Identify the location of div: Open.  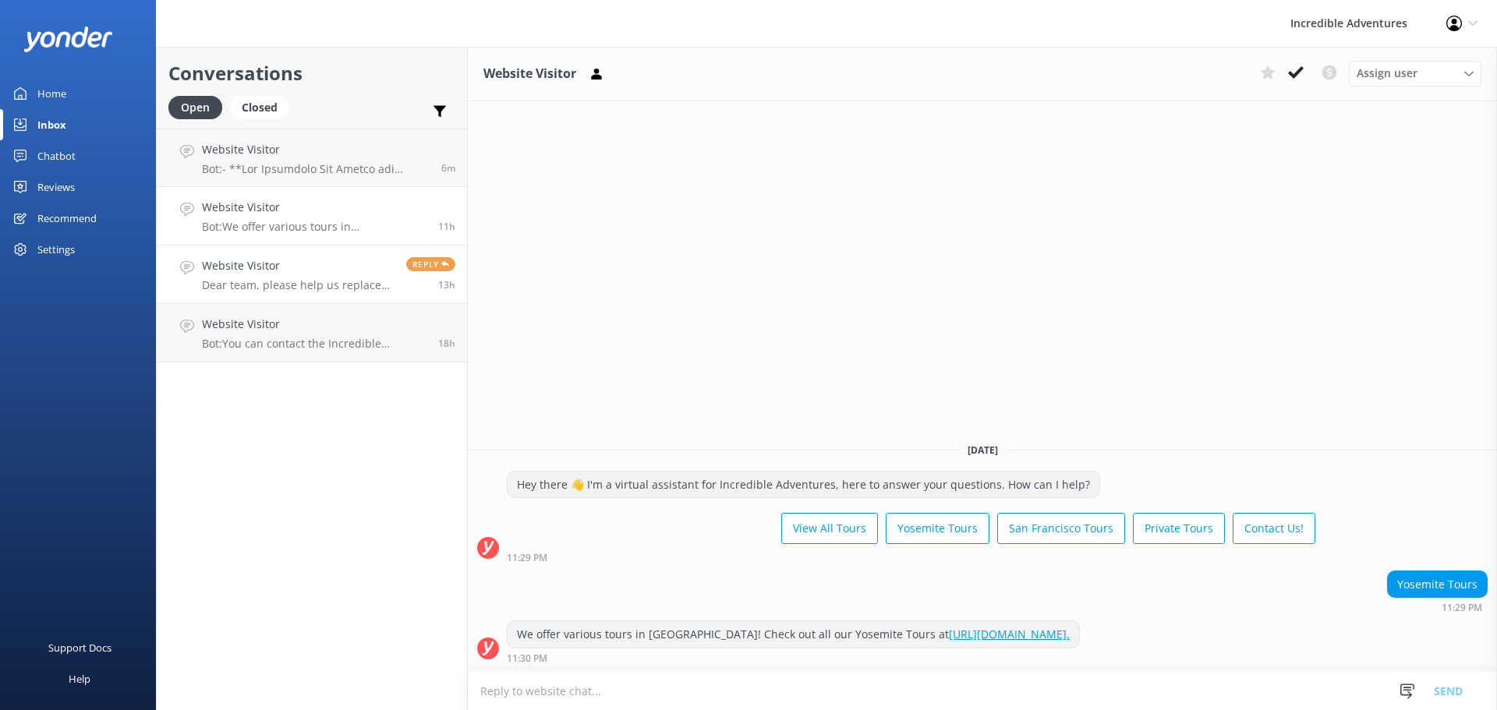
(195, 108).